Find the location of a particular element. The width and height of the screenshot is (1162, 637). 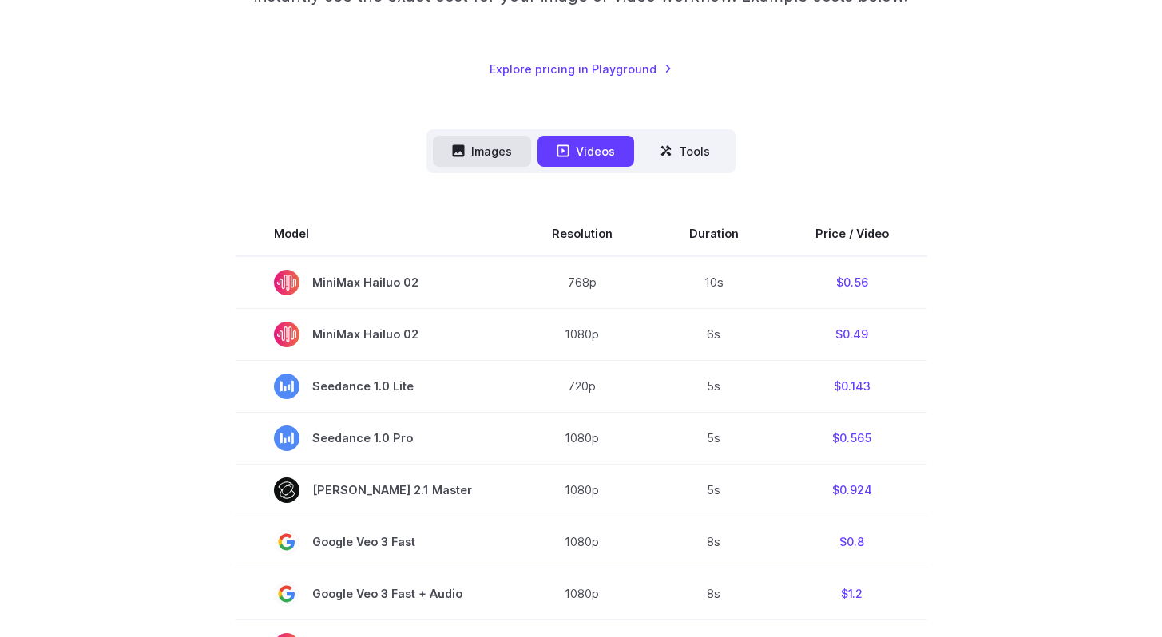

span: Seedance 1.0 Pro is located at coordinates (375, 439).